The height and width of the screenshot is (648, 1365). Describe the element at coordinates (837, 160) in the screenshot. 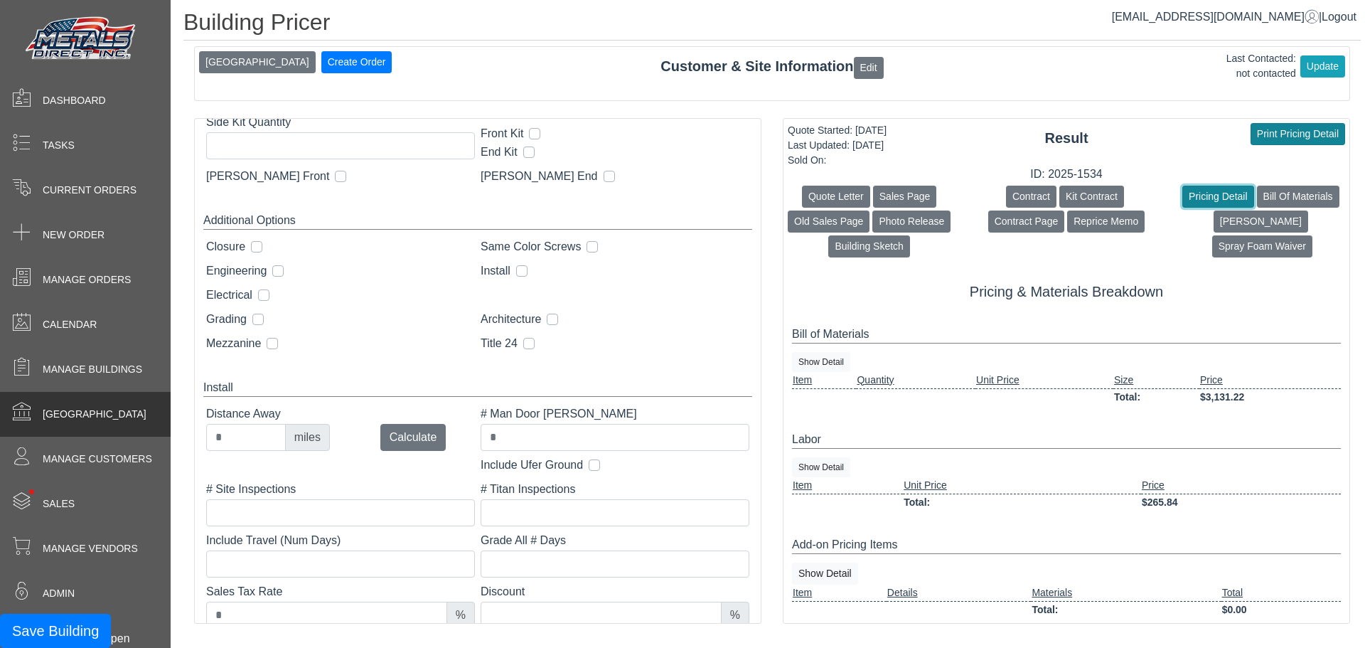

I see `div: Sold On:` at that location.